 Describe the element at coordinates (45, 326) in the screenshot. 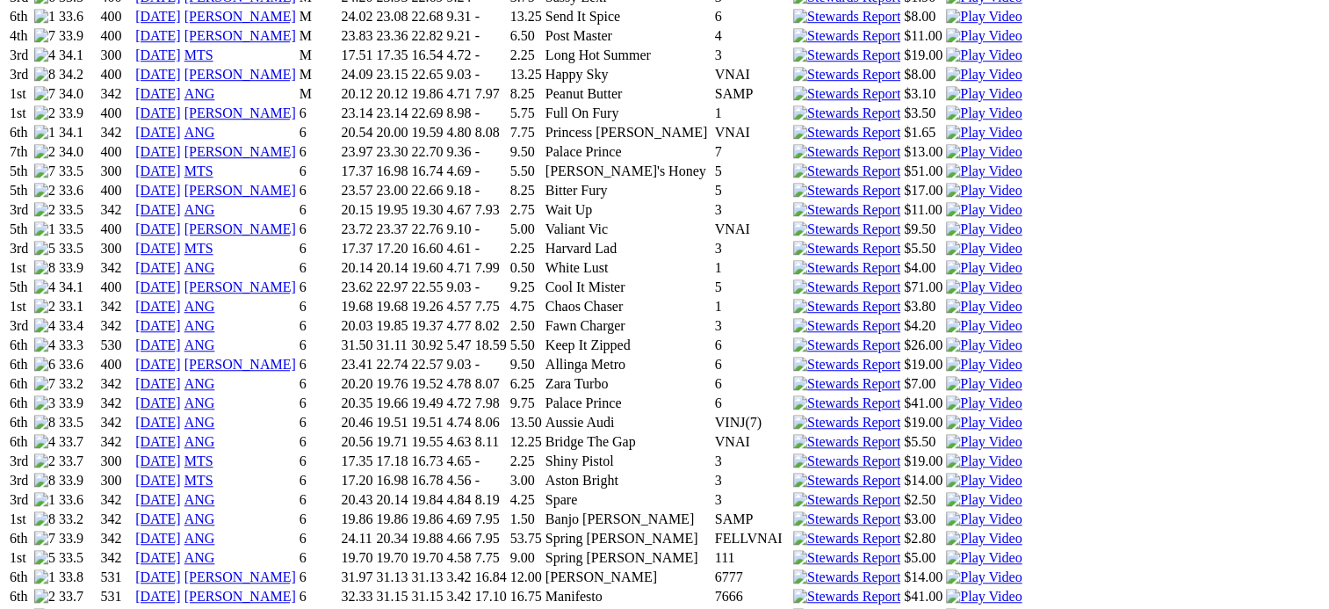

I see `img: 4` at that location.